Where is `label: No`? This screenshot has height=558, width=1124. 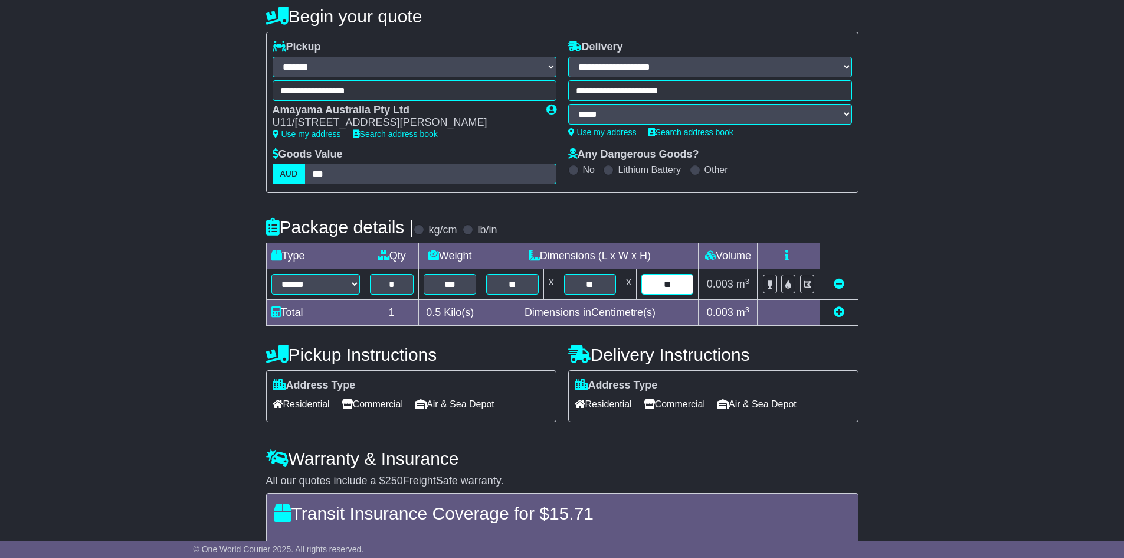
label: No is located at coordinates (589, 169).